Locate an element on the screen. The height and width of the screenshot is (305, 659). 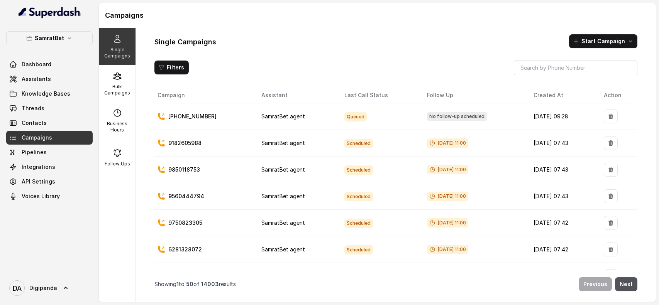
img: light.svg is located at coordinates (49, 12).